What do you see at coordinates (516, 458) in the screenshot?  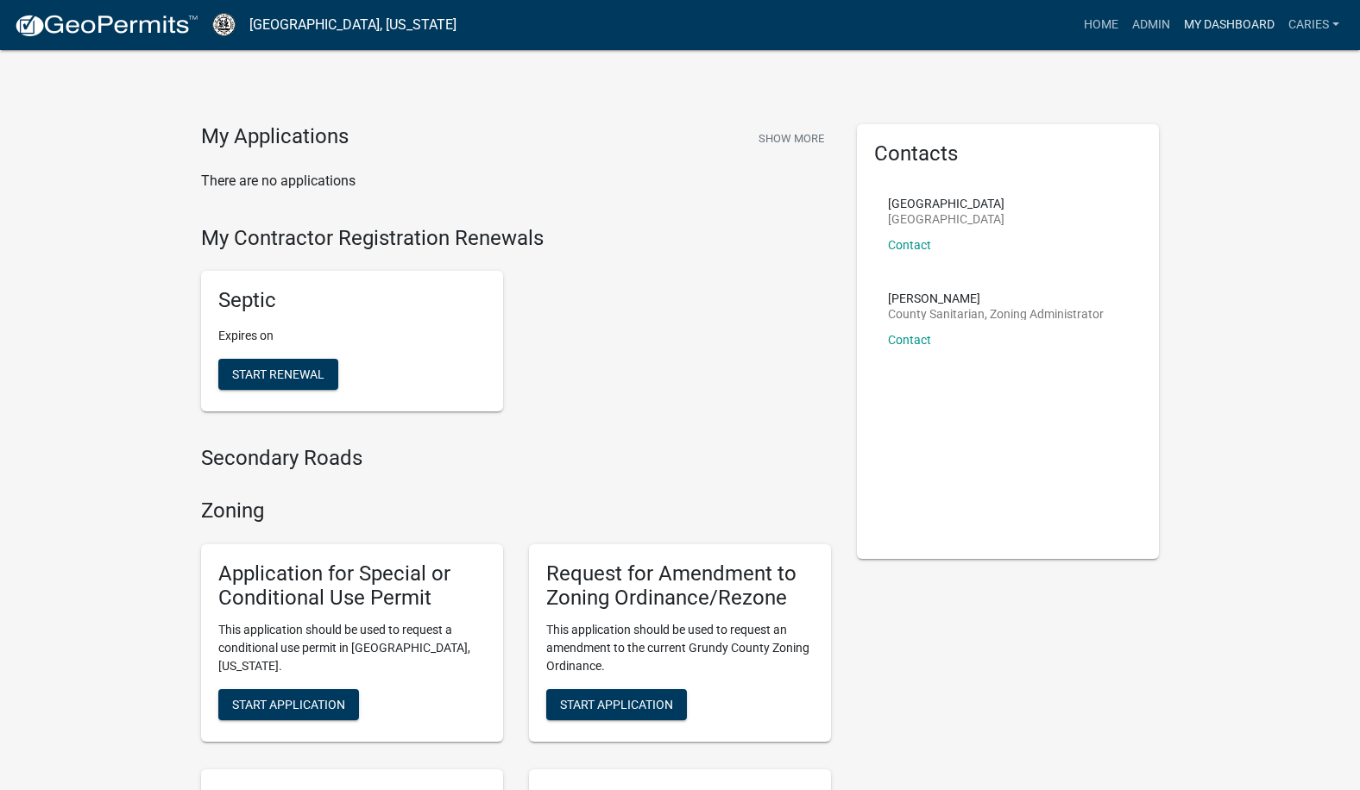 I see `h4: Secondary Roads` at bounding box center [516, 458].